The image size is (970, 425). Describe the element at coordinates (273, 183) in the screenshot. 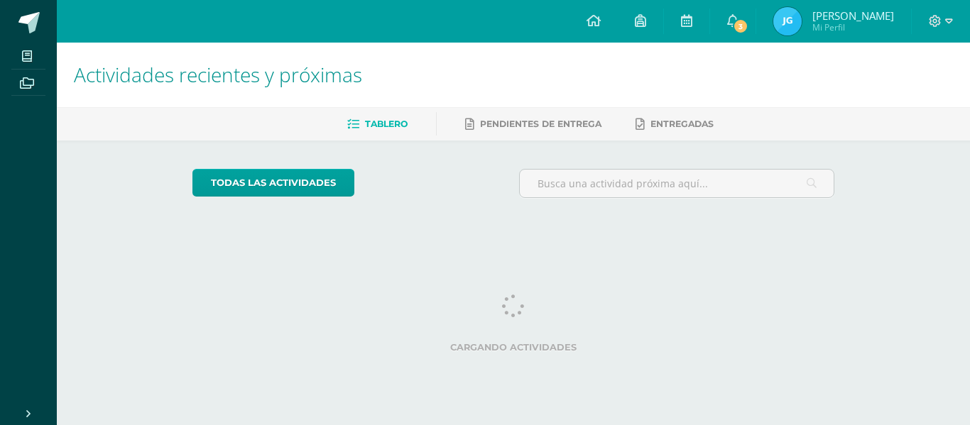

I see `a: todas las Actividades` at that location.